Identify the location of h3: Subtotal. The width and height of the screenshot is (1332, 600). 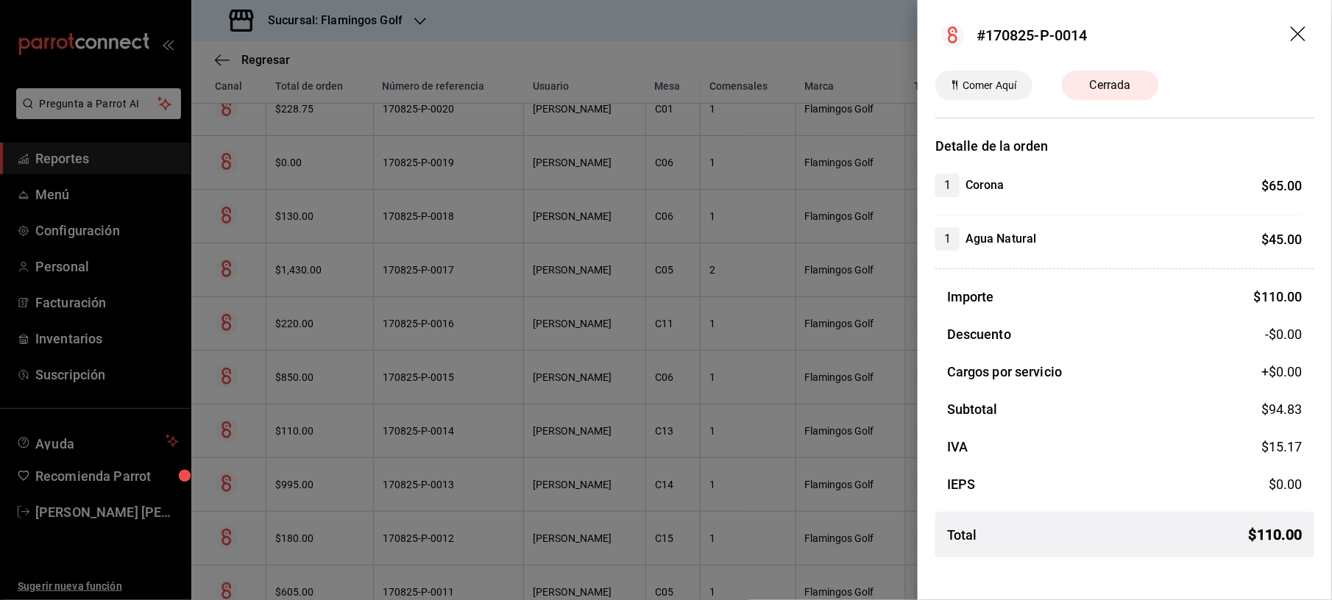
(972, 409).